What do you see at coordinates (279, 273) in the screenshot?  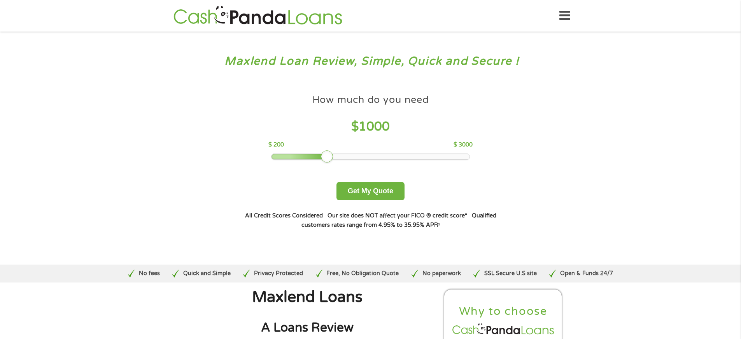 I see `p: Privacy Protected` at bounding box center [279, 273].